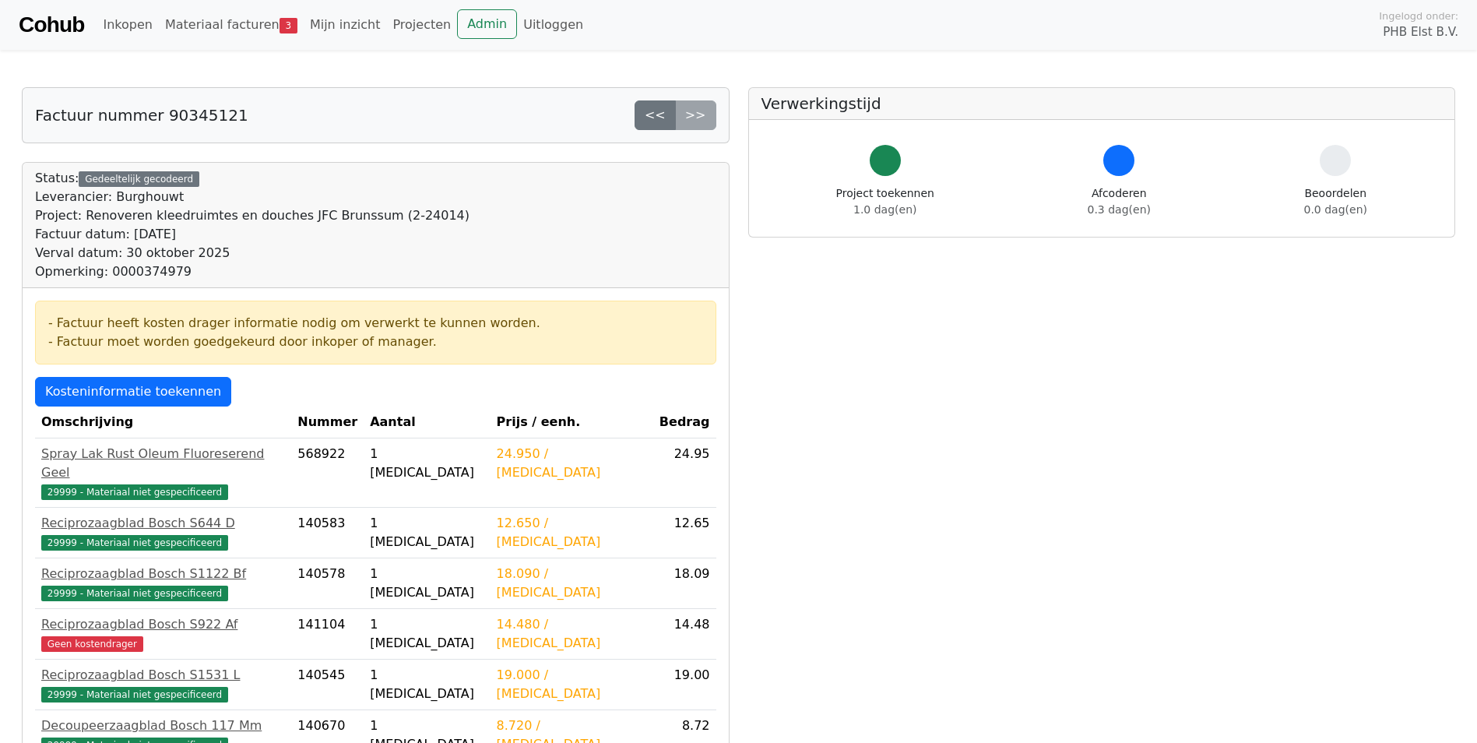  What do you see at coordinates (252, 272) in the screenshot?
I see `div: Opmerking: 0000374979` at bounding box center [252, 272].